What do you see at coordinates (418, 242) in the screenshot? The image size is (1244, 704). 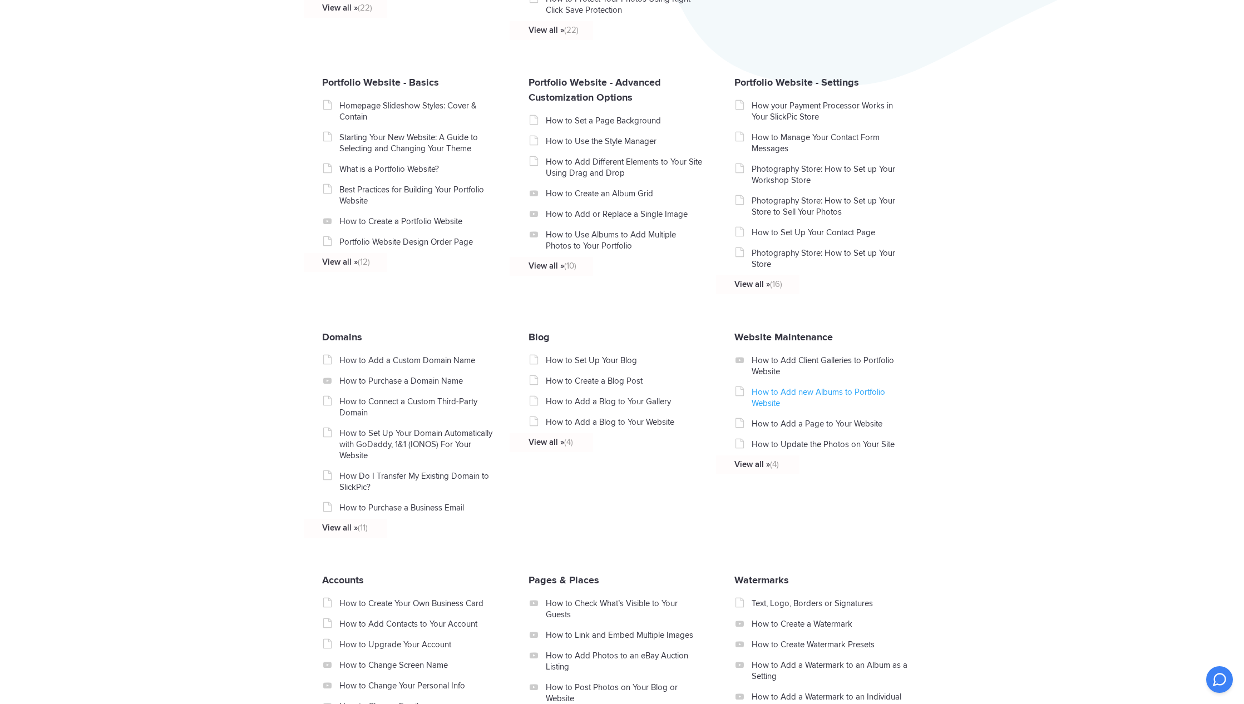 I see `a: Portfolio Website Design Order Page` at bounding box center [418, 242].